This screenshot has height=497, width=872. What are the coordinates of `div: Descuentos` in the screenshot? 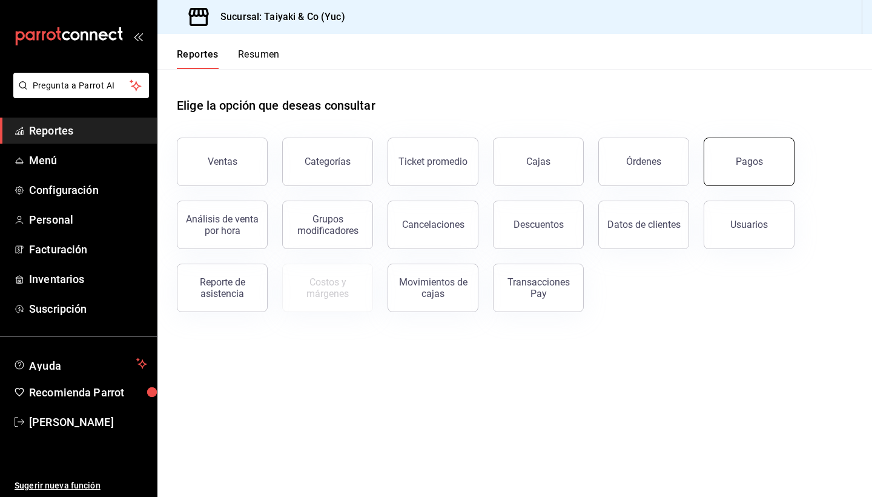 It's located at (539, 224).